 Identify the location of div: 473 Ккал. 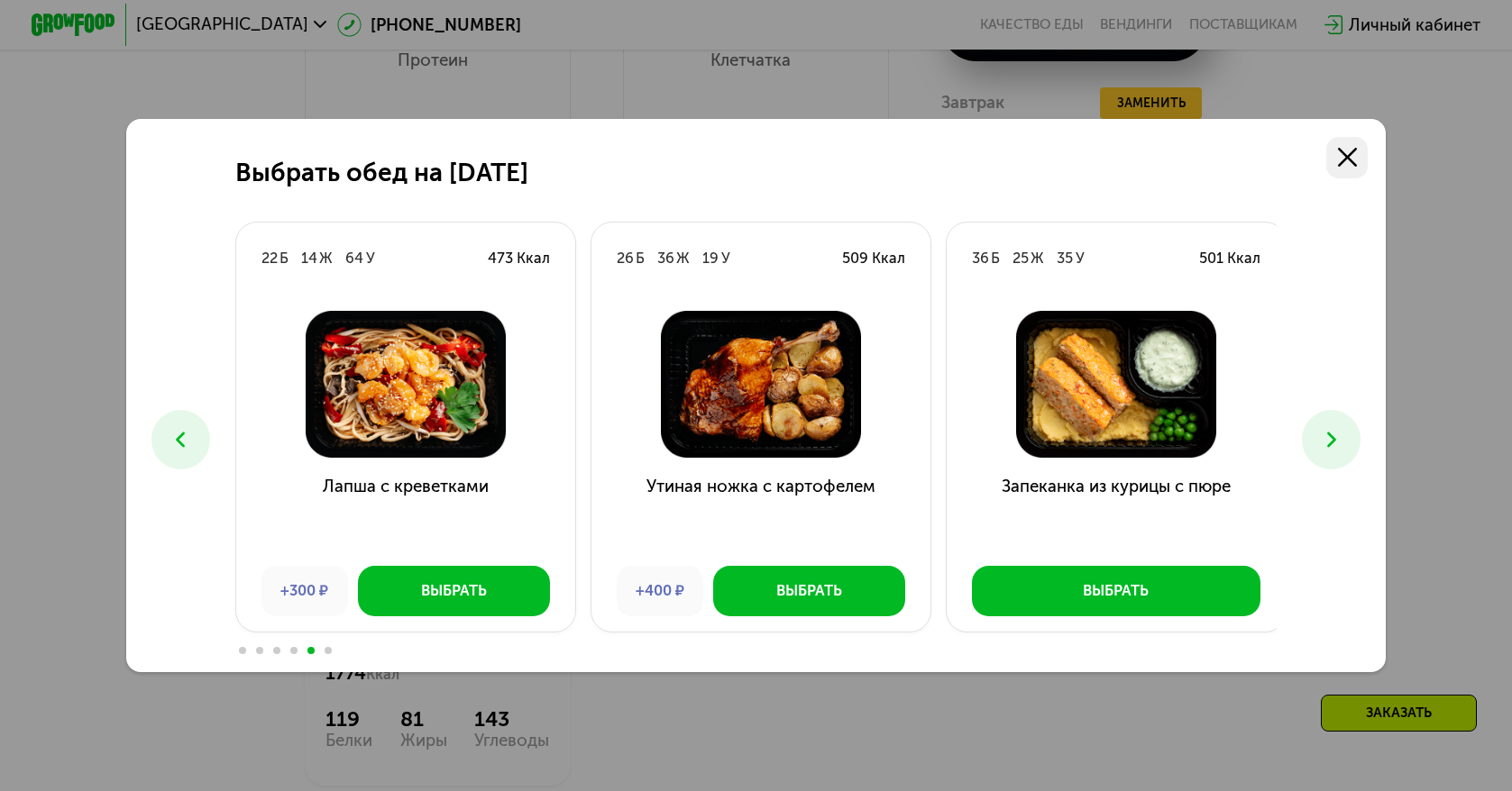
(519, 257).